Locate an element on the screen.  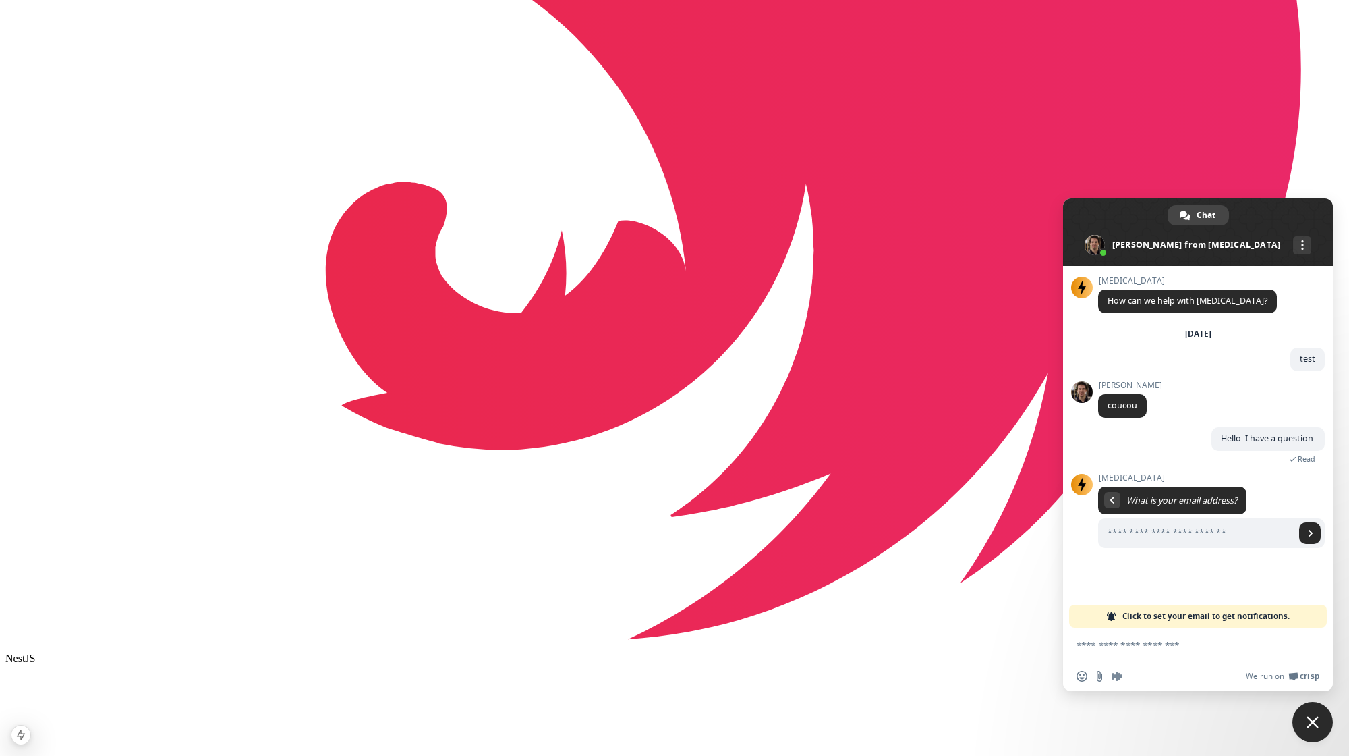
span: Click to set your email to get notifications. is located at coordinates (1206, 616).